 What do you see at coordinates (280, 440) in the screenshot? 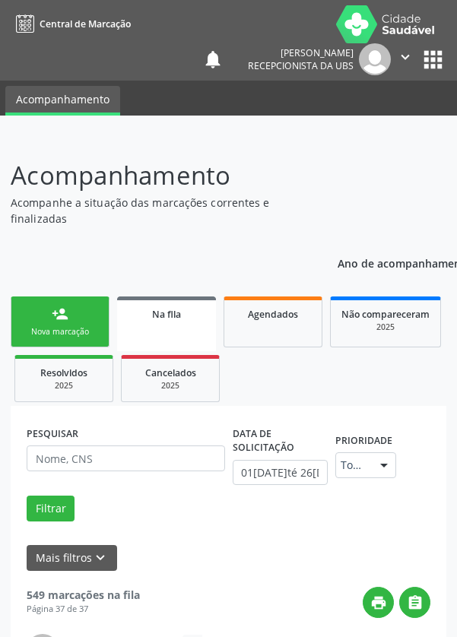
I see `label: DATA DE SOLICITAÇÃO` at bounding box center [280, 440].